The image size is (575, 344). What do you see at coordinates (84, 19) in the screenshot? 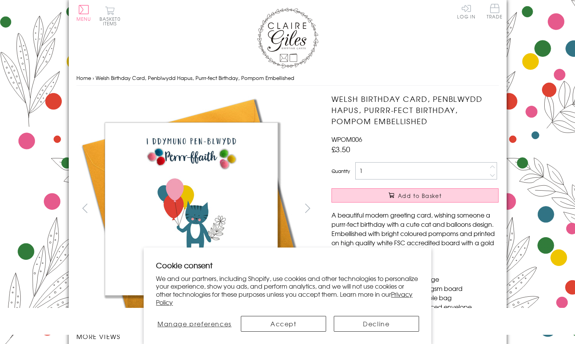
I see `span: Menu` at bounding box center [84, 19].